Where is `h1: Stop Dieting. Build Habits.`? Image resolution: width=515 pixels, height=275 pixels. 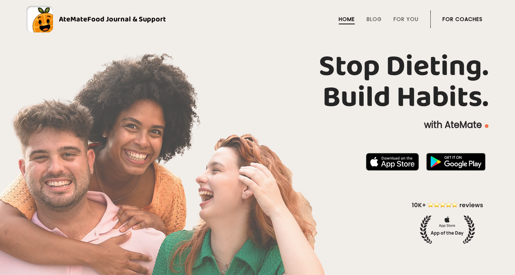
h1: Stop Dieting. Build Habits. is located at coordinates (257, 82).